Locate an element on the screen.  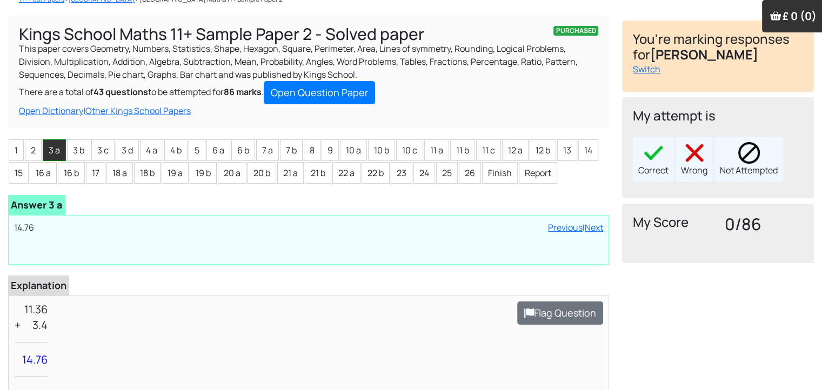
li: 11 a is located at coordinates (437, 150).